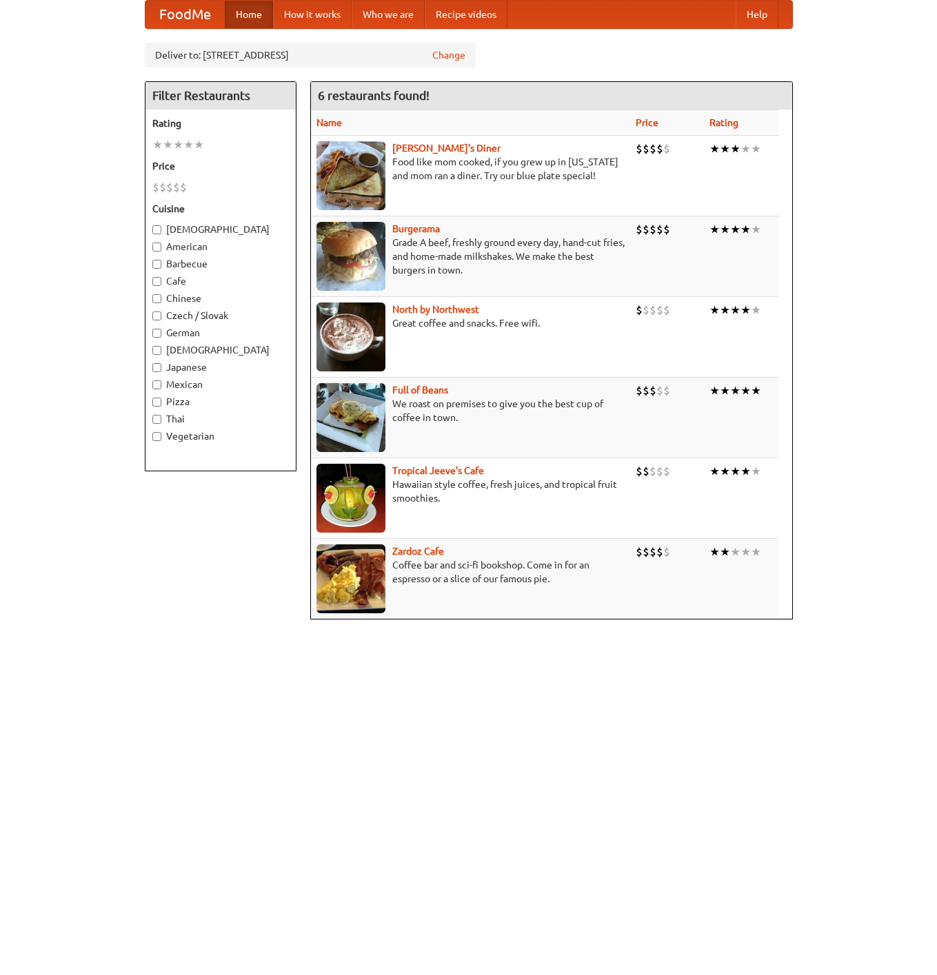 This screenshot has width=937, height=975. I want to click on label: Barbecue, so click(221, 264).